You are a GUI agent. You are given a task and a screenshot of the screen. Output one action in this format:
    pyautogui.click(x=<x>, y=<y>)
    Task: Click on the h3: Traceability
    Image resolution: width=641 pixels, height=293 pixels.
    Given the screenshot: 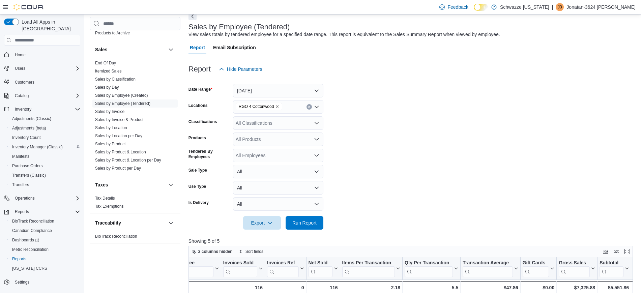 What is the action you would take?
    pyautogui.click(x=108, y=223)
    